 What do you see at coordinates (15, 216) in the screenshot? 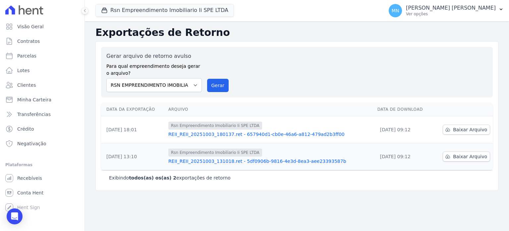
I see `div: Open Intercom Messenger` at bounding box center [15, 216].